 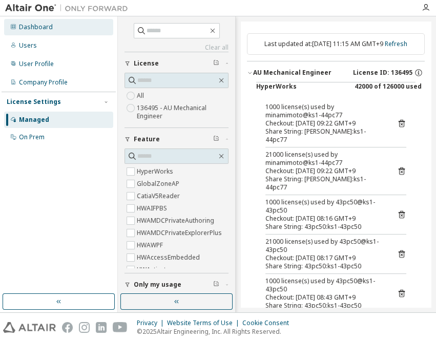 What do you see at coordinates (169, 258) in the screenshot?
I see `label: HWAccessEmbedded` at bounding box center [169, 258].